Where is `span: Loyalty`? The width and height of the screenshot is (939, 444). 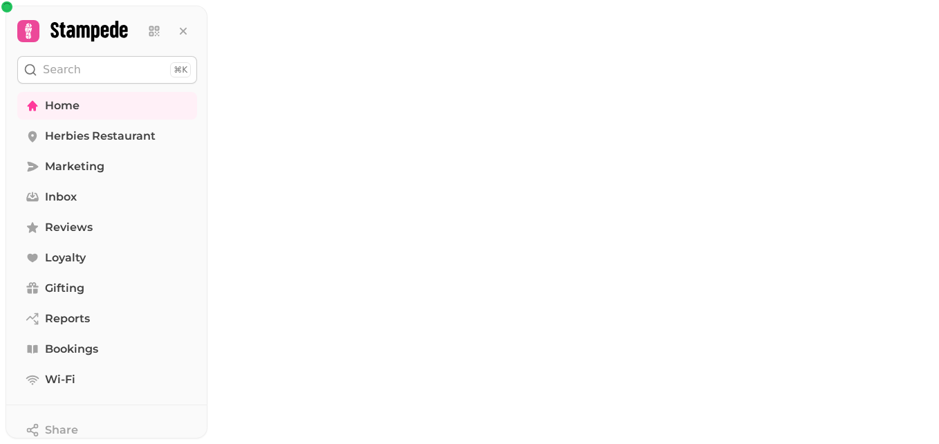
span: Loyalty is located at coordinates (65, 258).